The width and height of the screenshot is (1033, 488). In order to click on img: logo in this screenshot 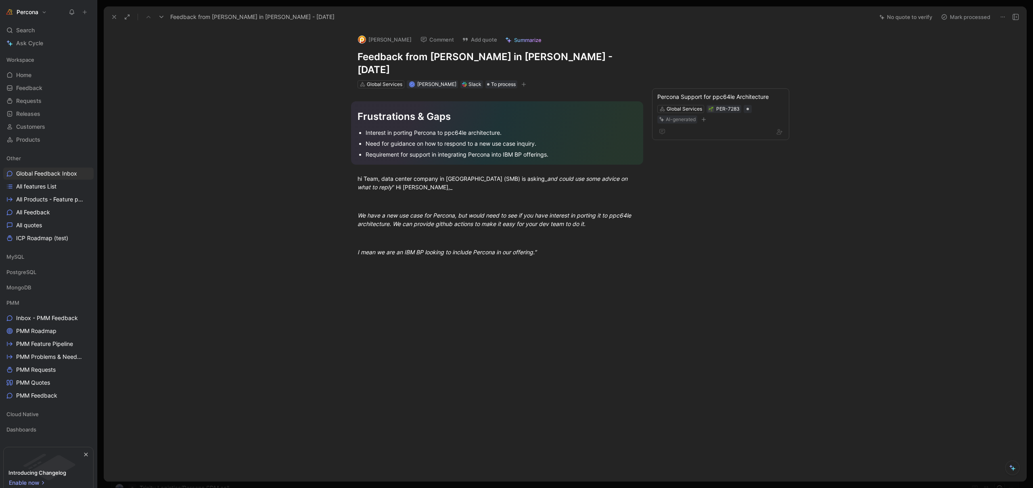, I will do `click(362, 40)`.